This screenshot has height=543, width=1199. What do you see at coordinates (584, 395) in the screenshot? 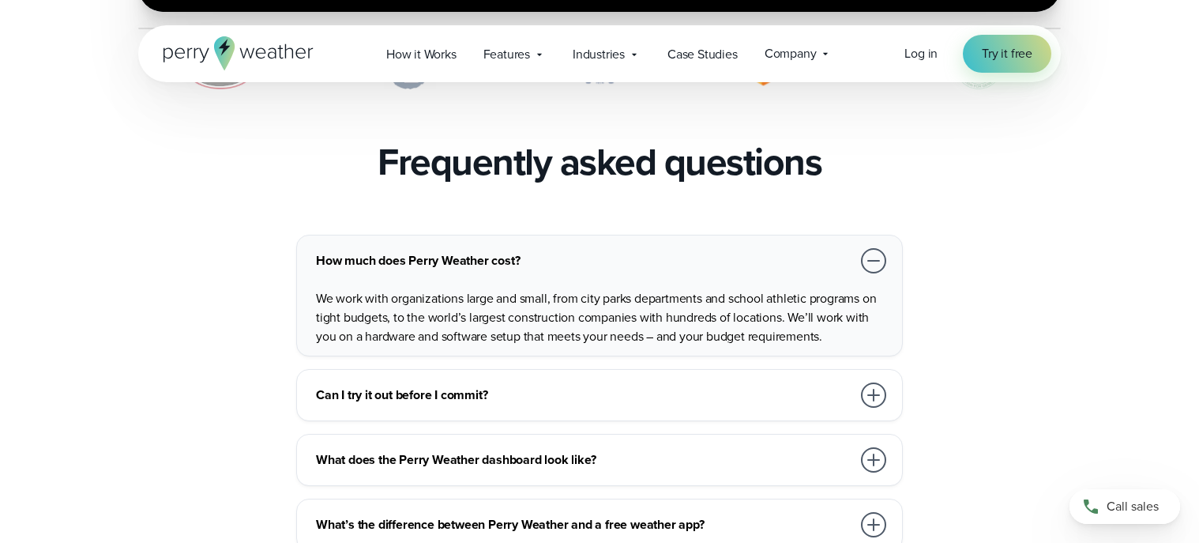
I see `h3: Can I try it out before I commit?` at bounding box center [584, 395].